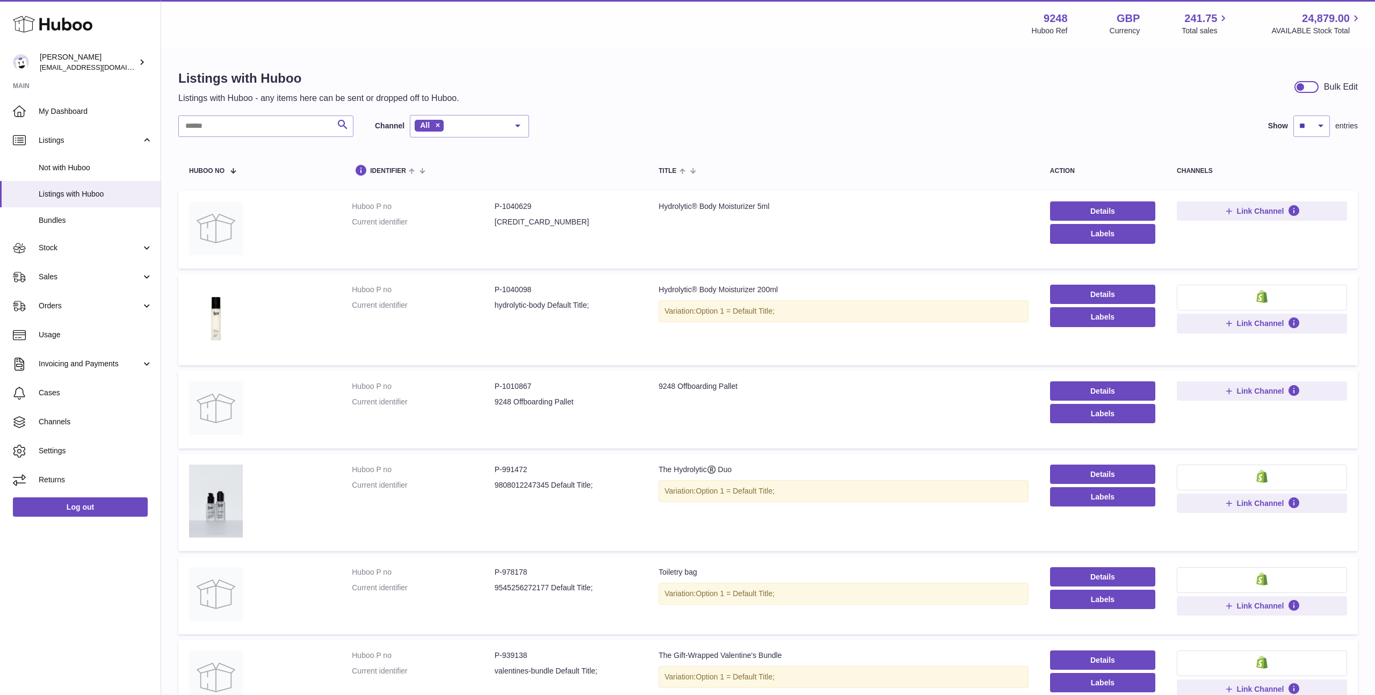 The image size is (1375, 695). What do you see at coordinates (843, 289) in the screenshot?
I see `div: Hydrolytic® Body Moisturizer 200ml` at bounding box center [843, 289].